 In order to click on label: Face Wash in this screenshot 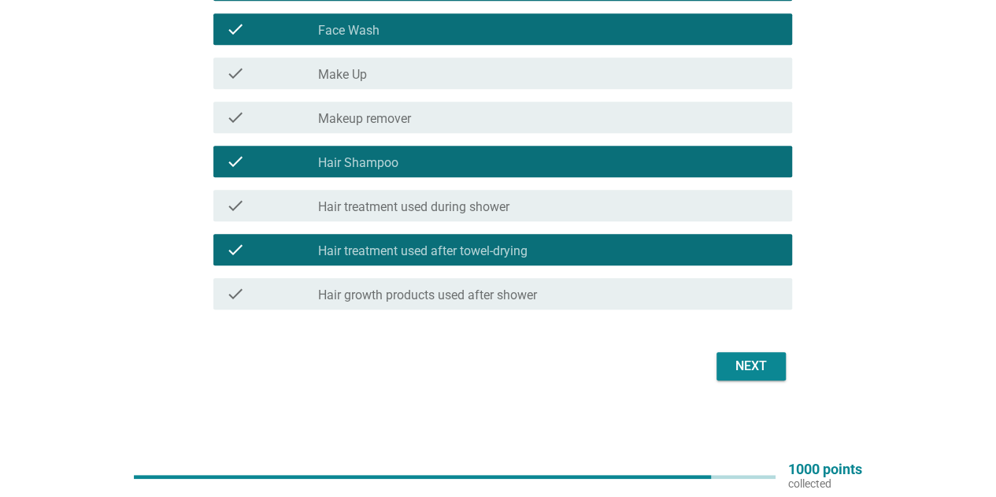, I will do `click(349, 31)`.